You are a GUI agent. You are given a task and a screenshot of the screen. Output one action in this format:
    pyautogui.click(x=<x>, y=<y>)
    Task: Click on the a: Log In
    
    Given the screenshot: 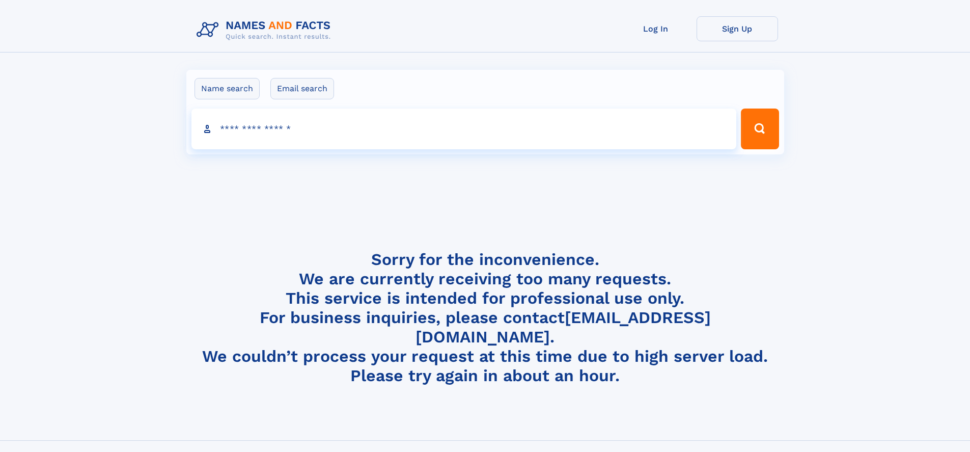 What is the action you would take?
    pyautogui.click(x=656, y=29)
    